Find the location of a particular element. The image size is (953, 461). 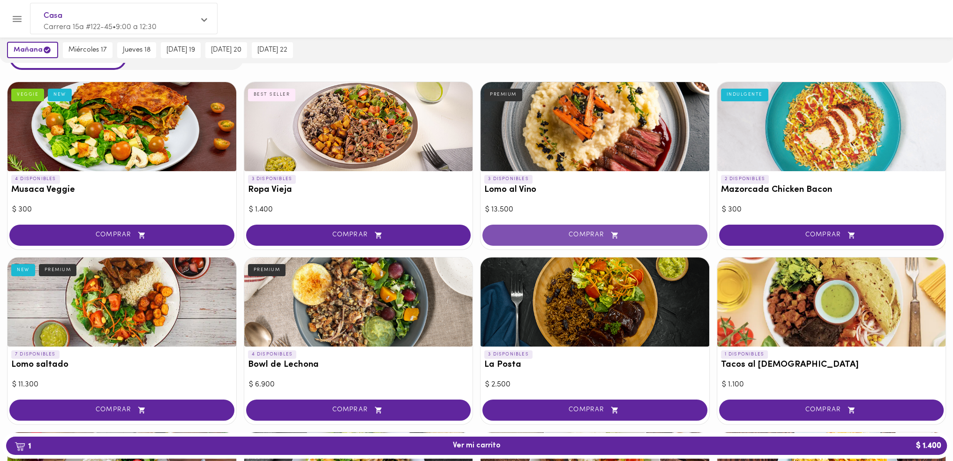

span: mañana is located at coordinates (32, 50).